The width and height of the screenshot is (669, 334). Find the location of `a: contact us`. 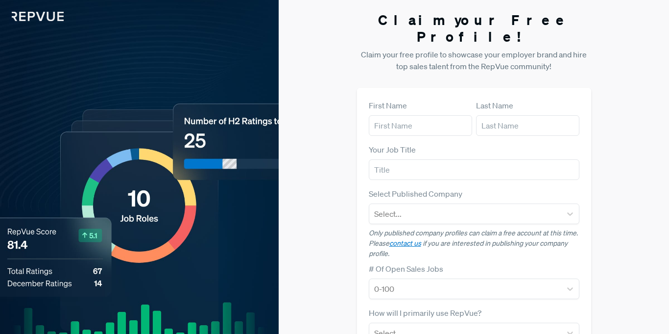

a: contact us is located at coordinates (405, 243).